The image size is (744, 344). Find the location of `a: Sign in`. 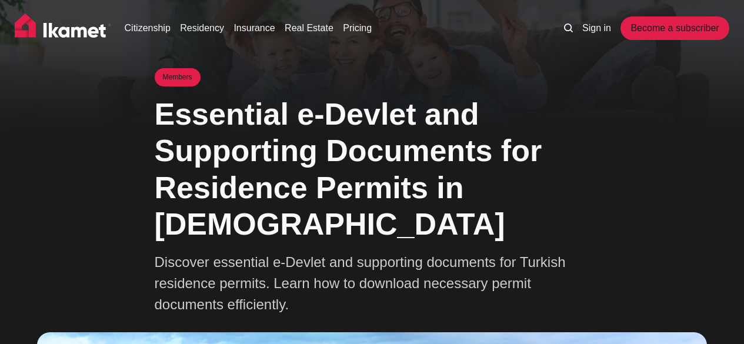

a: Sign in is located at coordinates (596, 28).